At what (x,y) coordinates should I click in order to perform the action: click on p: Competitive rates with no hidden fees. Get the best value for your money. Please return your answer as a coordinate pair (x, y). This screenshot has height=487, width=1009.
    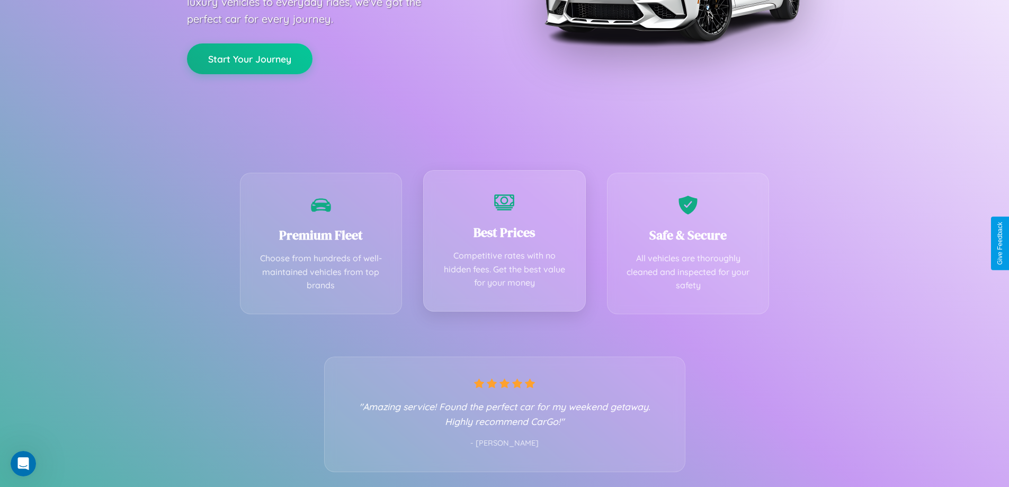
    Looking at the image, I should click on (504, 269).